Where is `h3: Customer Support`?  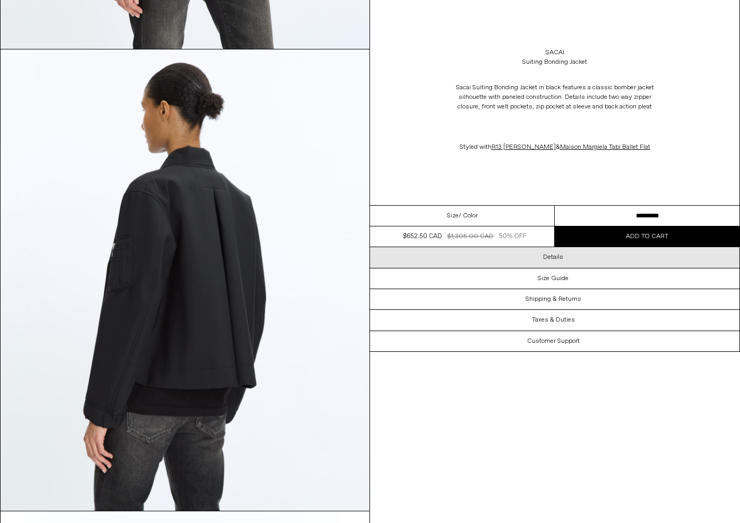 h3: Customer Support is located at coordinates (553, 341).